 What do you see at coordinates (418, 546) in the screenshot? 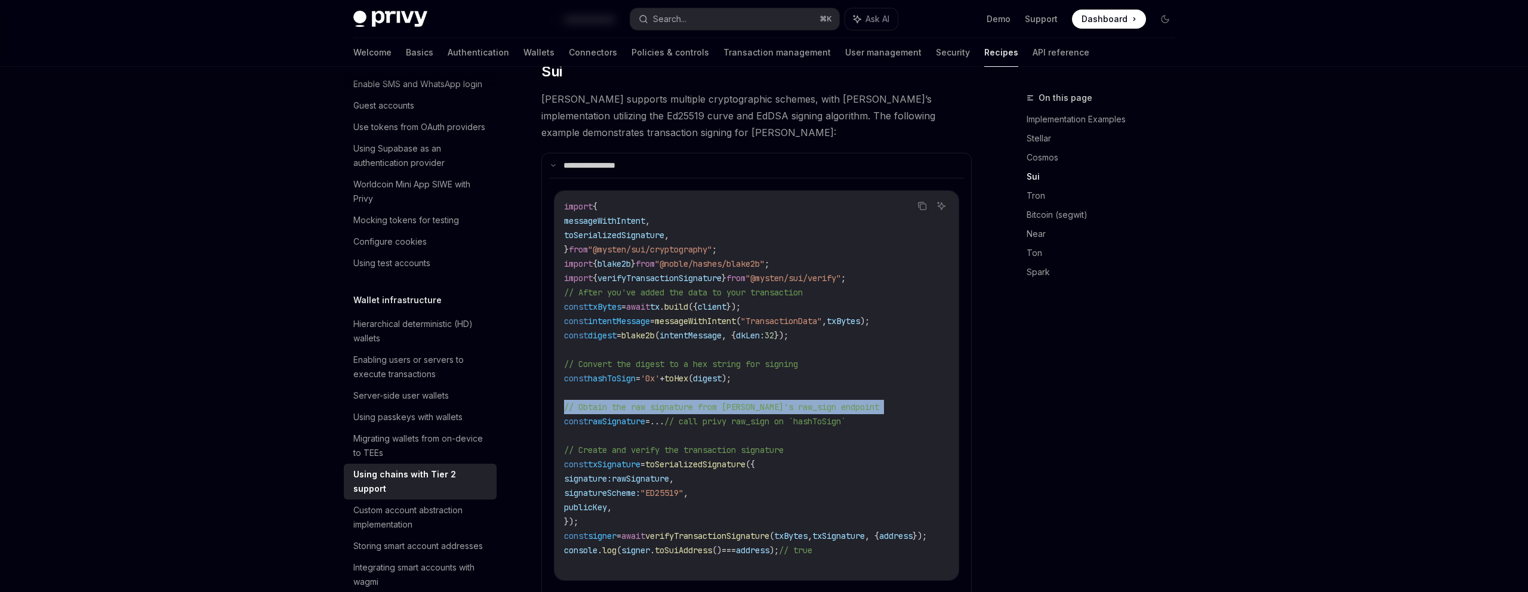
I see `div: Storing smart account addresses` at bounding box center [418, 546].